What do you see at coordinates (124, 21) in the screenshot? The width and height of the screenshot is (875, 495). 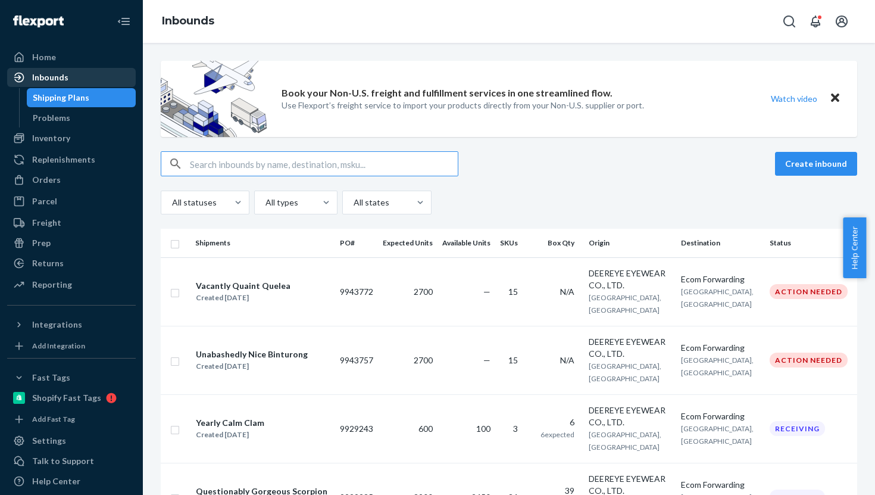 I see `button: Close Navigation` at bounding box center [124, 21].